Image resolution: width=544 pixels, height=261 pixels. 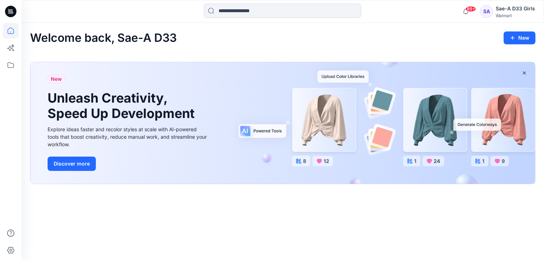 What do you see at coordinates (519, 38) in the screenshot?
I see `button: New` at bounding box center [519, 38].